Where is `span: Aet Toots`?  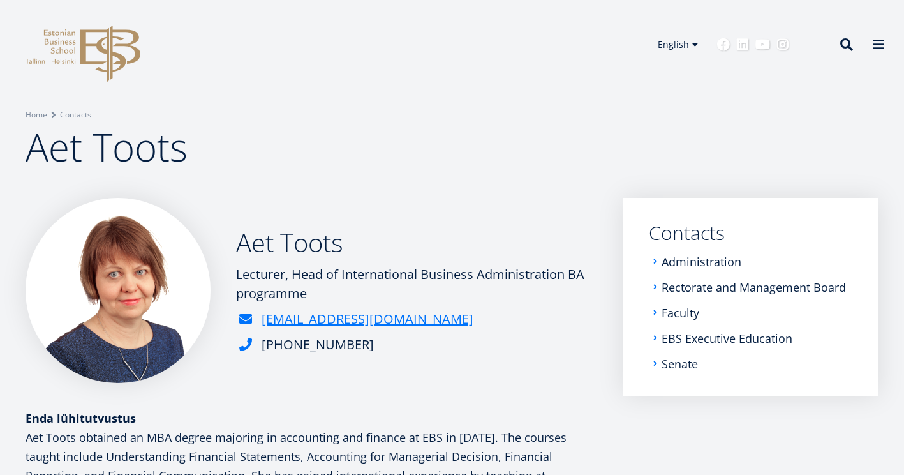
span: Aet Toots is located at coordinates (107, 147).